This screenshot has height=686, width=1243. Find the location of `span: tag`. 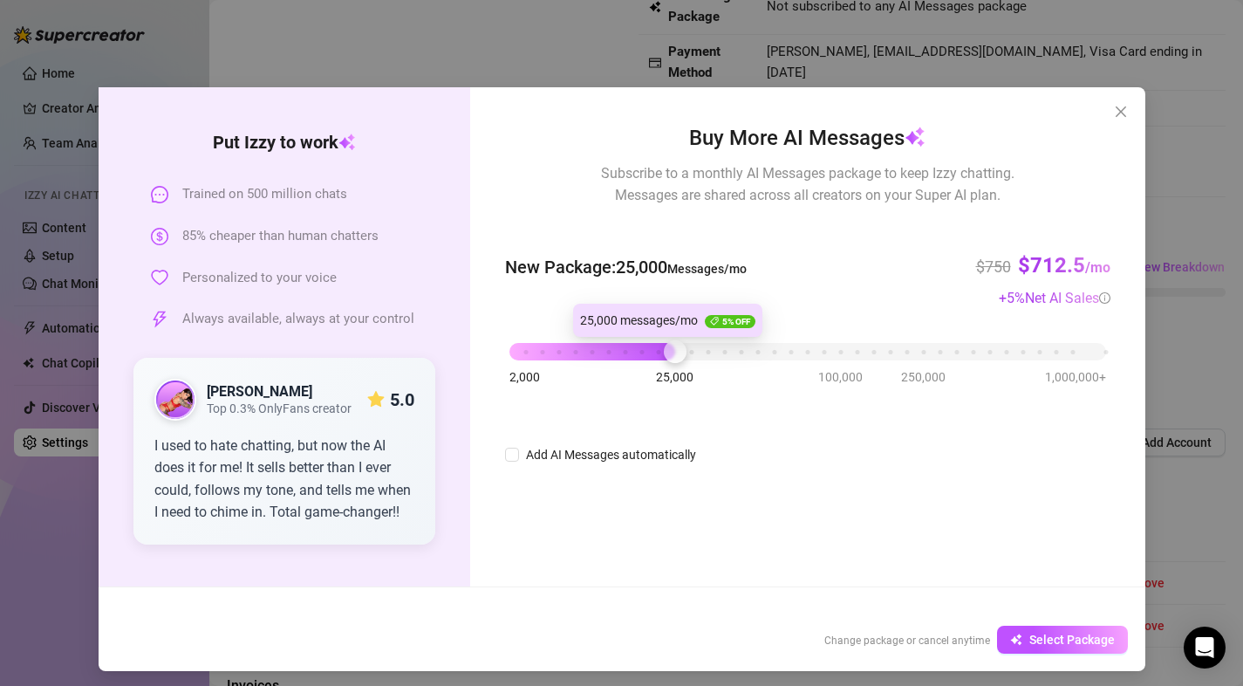

span: tag is located at coordinates (714, 321).